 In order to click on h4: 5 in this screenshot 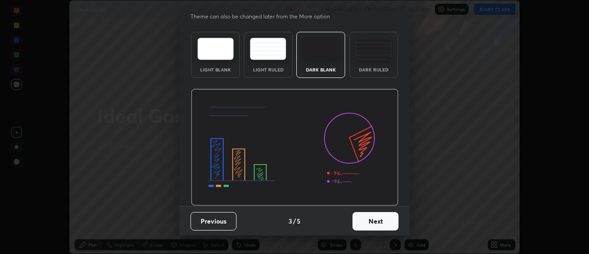, I will do `click(299, 221)`.